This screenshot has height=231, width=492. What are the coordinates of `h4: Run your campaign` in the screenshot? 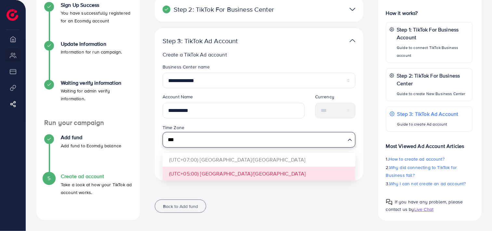 It's located at (88, 123).